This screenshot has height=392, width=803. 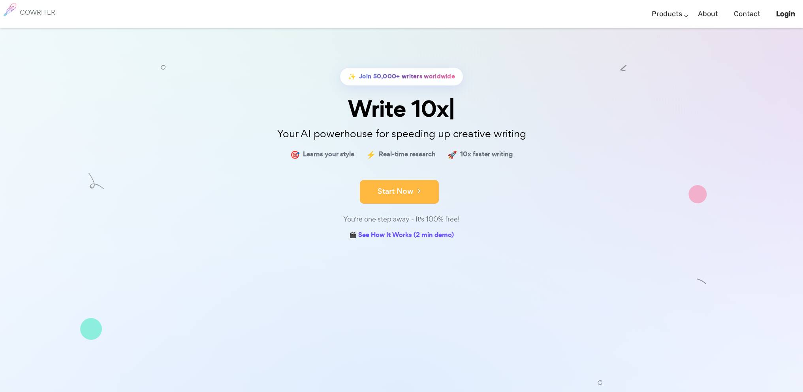 What do you see at coordinates (399, 192) in the screenshot?
I see `button: Start Now` at bounding box center [399, 192].